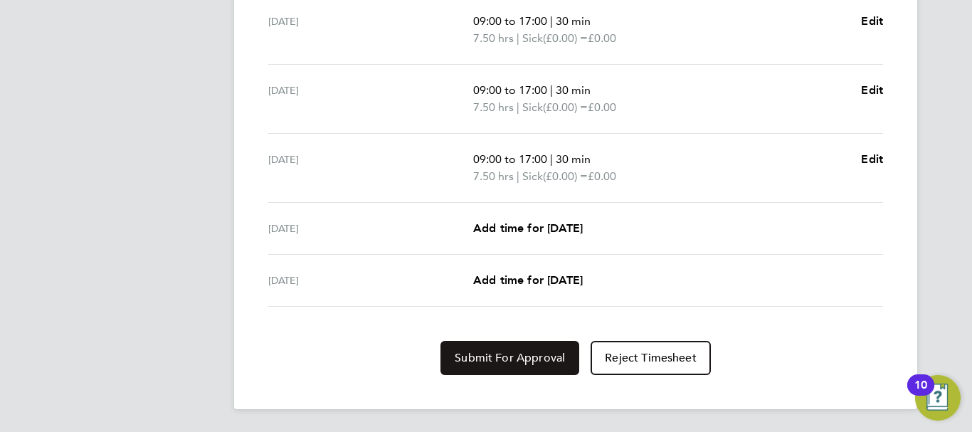  What do you see at coordinates (651, 358) in the screenshot?
I see `span: Reject Timesheet` at bounding box center [651, 358].